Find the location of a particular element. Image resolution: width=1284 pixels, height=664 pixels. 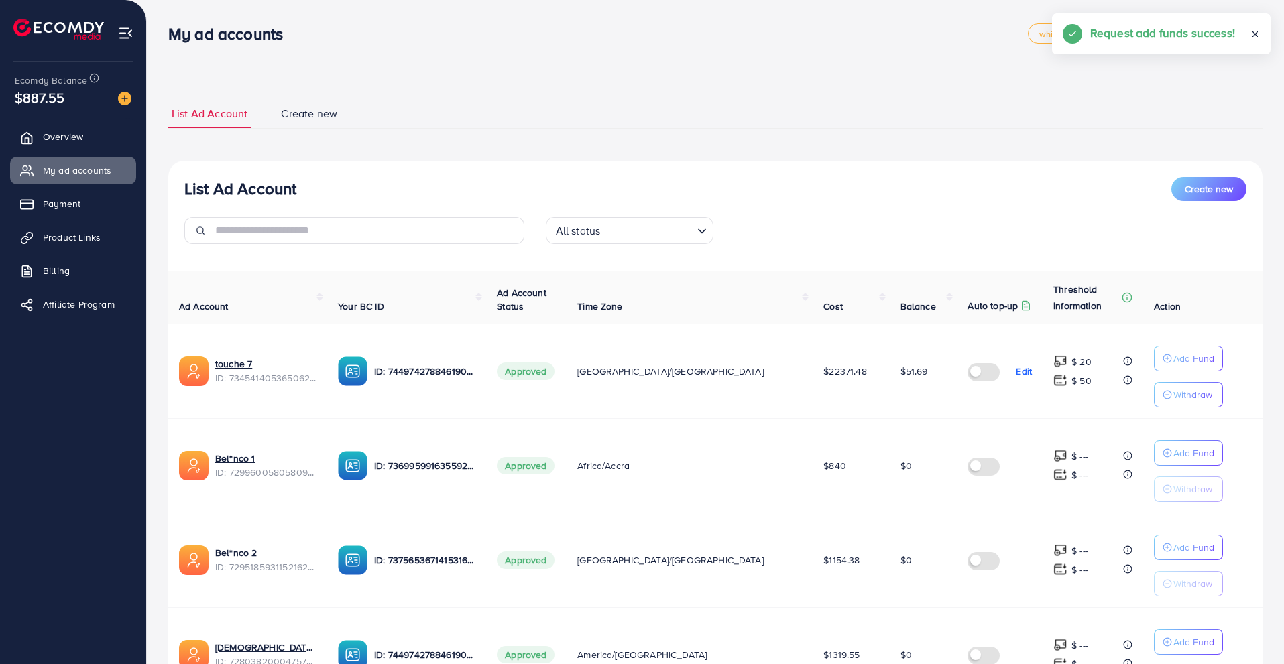

a: Affiliate Program is located at coordinates (73, 304).